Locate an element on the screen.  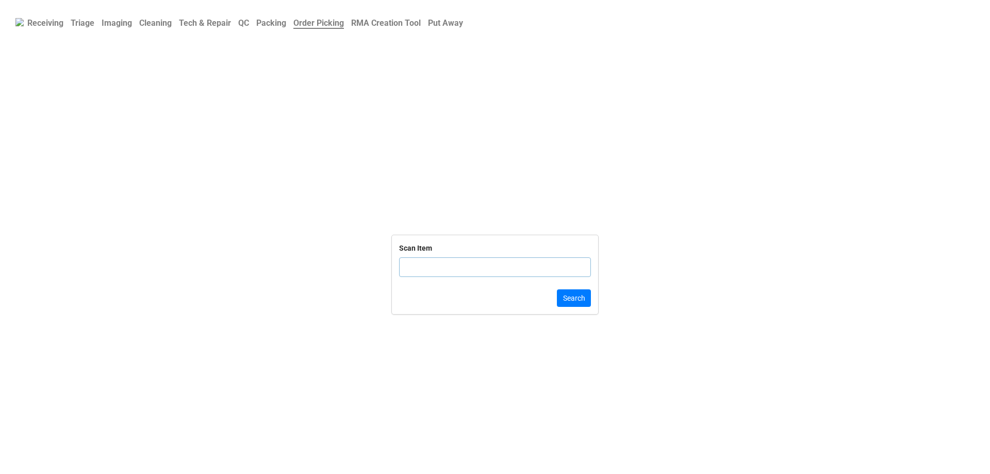
b: Tech & Repair is located at coordinates (205, 23).